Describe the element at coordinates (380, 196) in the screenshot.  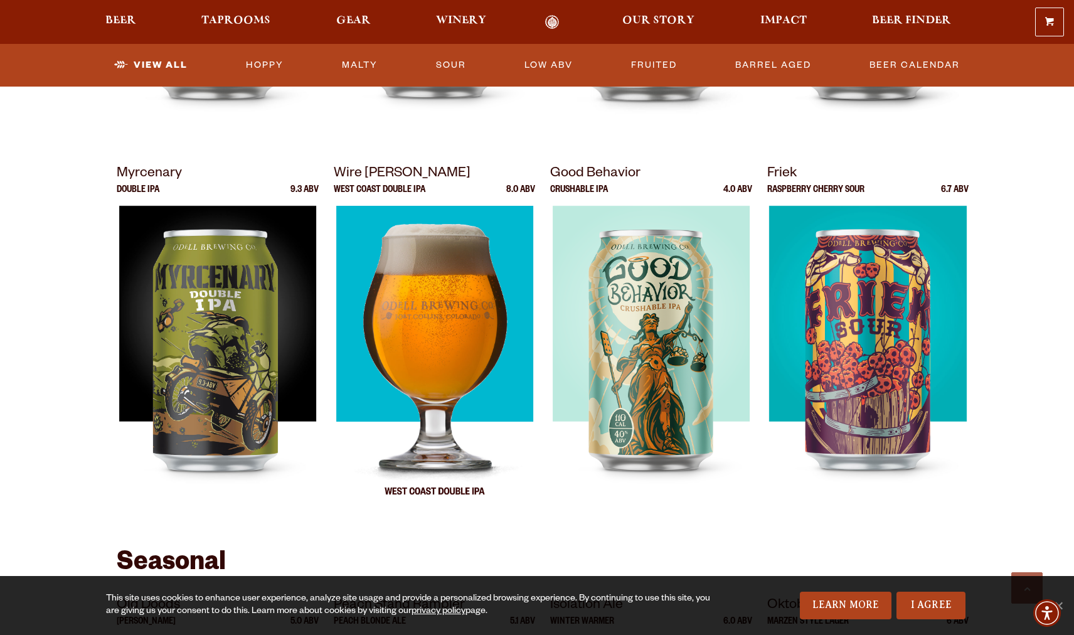
I see `p: West Coast Double IPA` at that location.